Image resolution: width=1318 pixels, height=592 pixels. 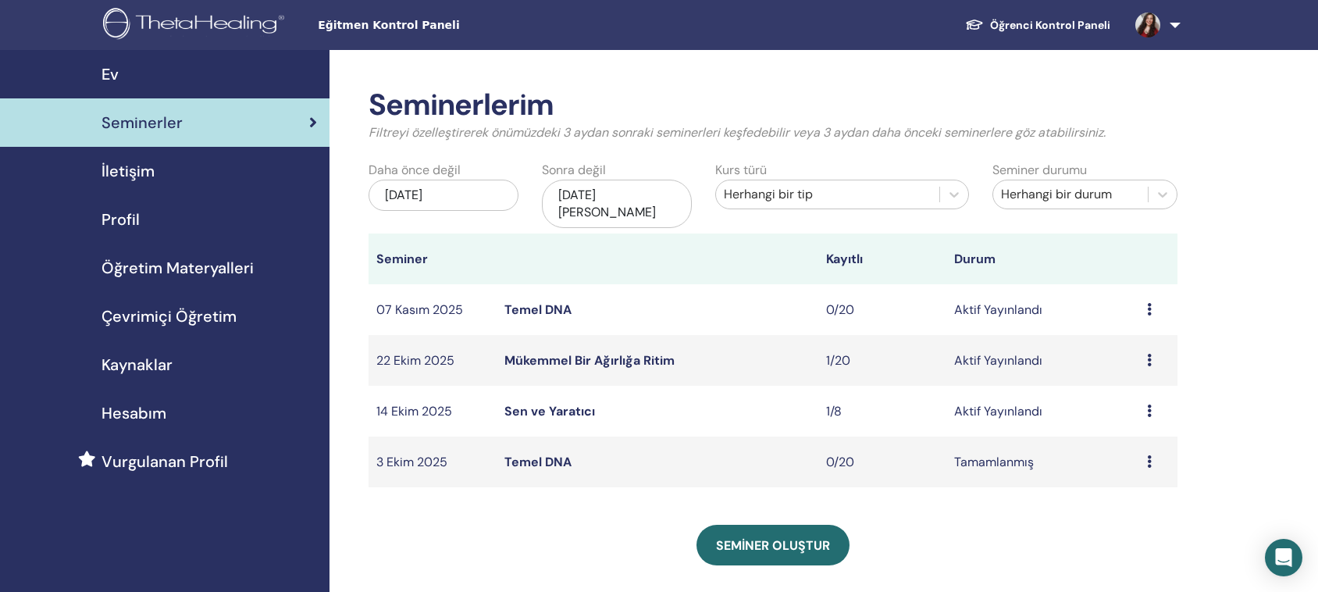 What do you see at coordinates (142, 123) in the screenshot?
I see `font: Seminerler` at bounding box center [142, 123].